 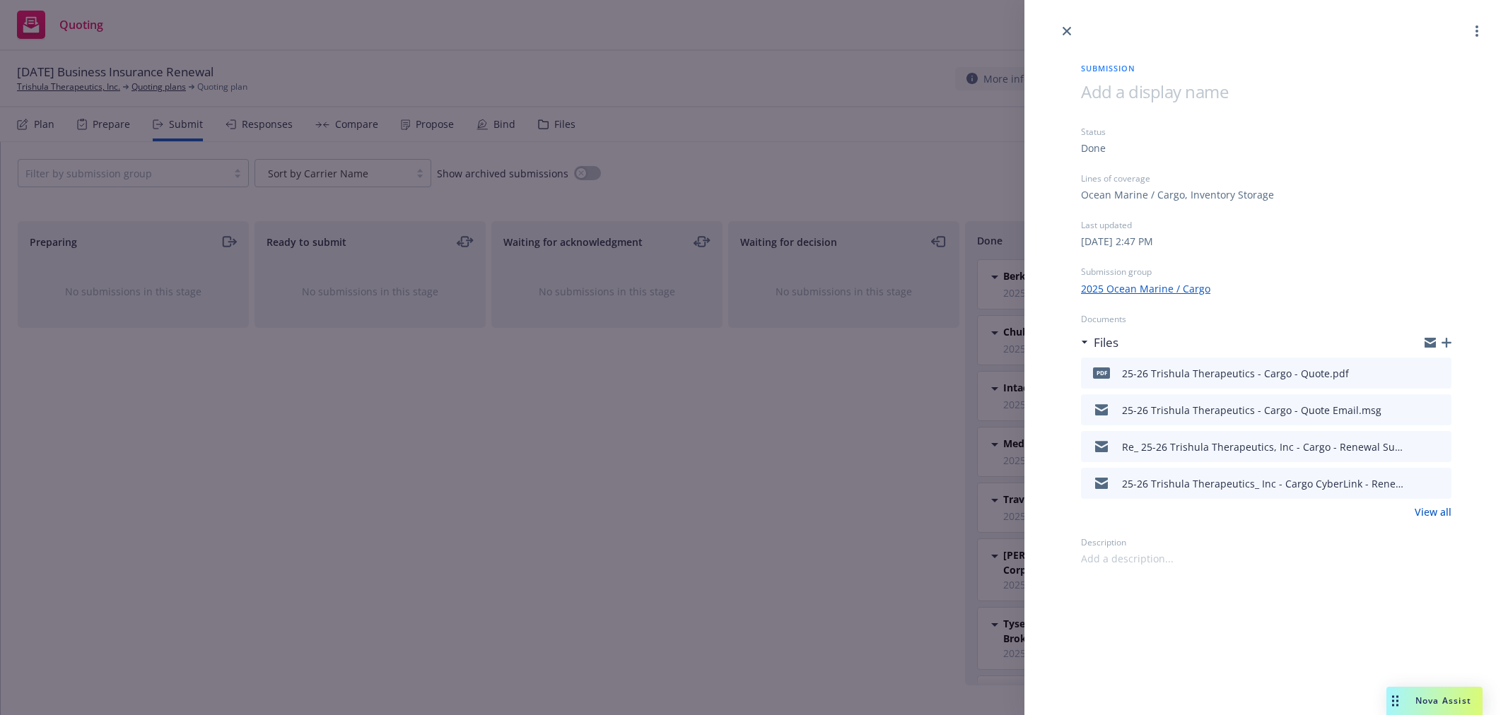 What do you see at coordinates (1145, 288) in the screenshot?
I see `a: 2025 Ocean Marine / Cargo` at bounding box center [1145, 288].